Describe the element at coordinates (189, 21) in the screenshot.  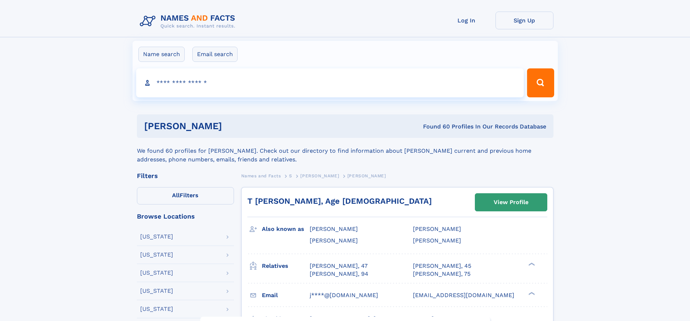
I see `img: Logo Names and Facts` at that location.